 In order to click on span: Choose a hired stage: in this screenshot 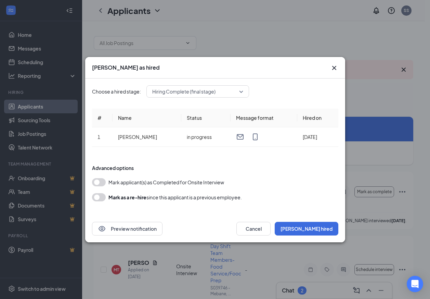, I will do `click(116, 92)`.